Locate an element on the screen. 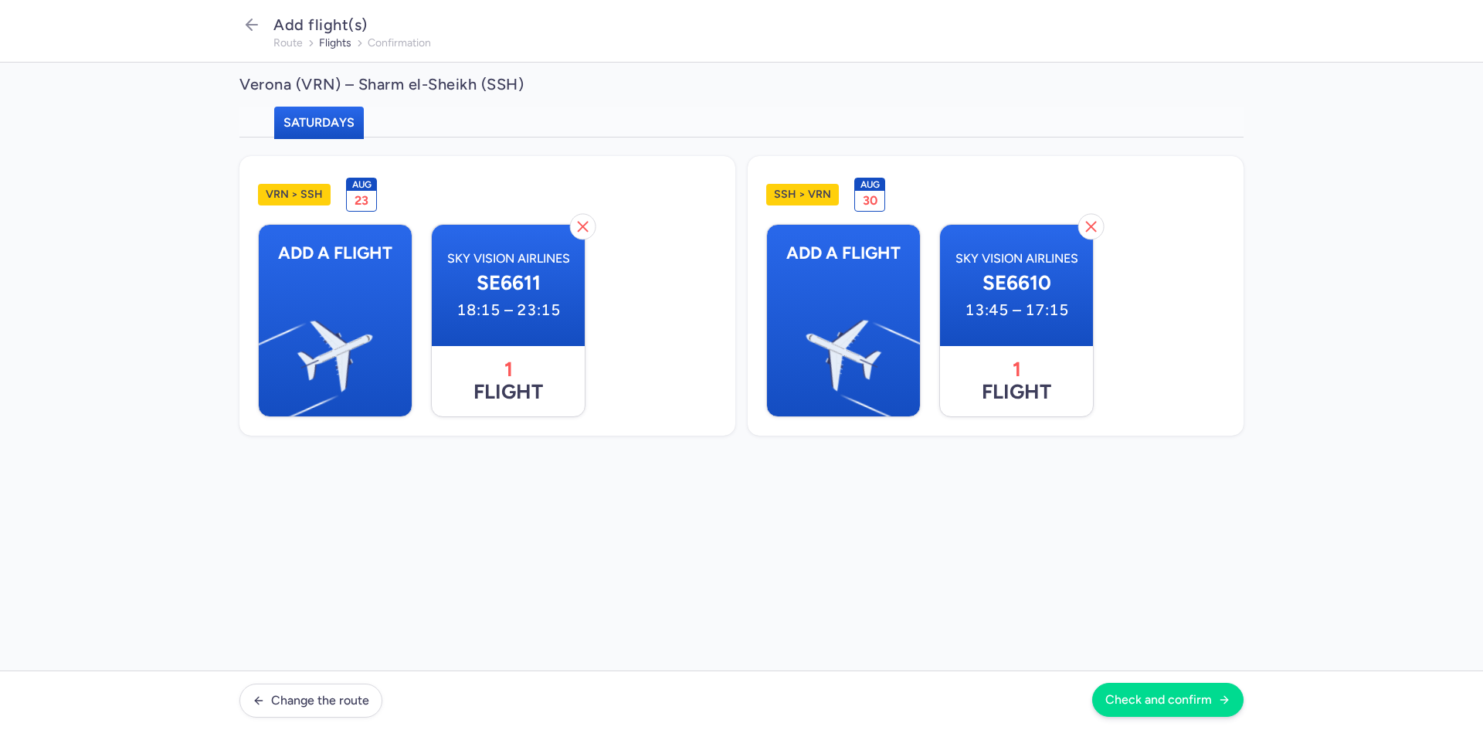  span: Change the route is located at coordinates (320, 700).